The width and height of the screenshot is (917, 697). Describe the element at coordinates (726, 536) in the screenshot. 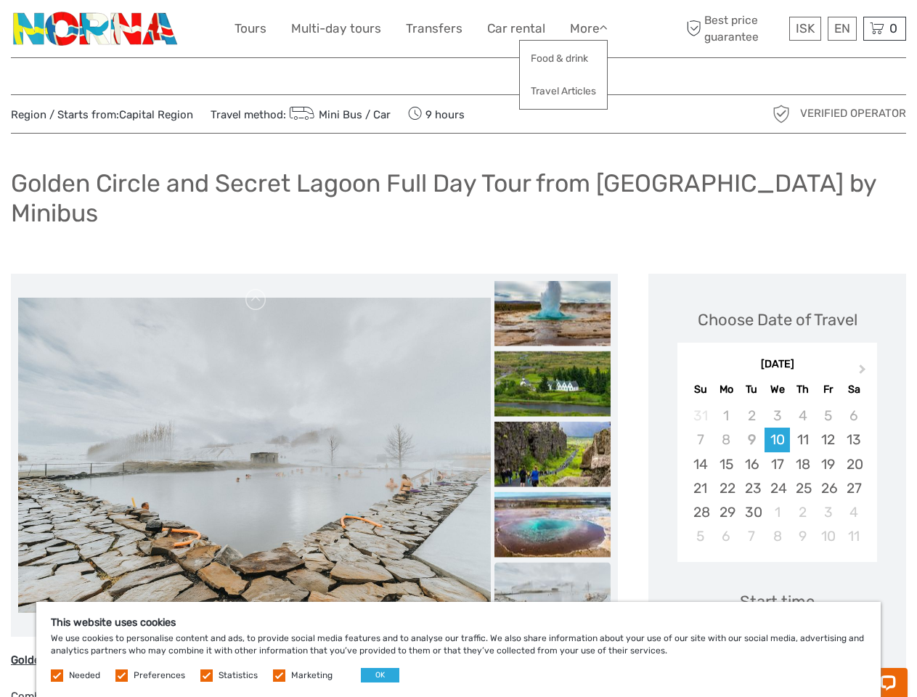

I see `div: Choose Monday, October 6th, 2025` at that location.